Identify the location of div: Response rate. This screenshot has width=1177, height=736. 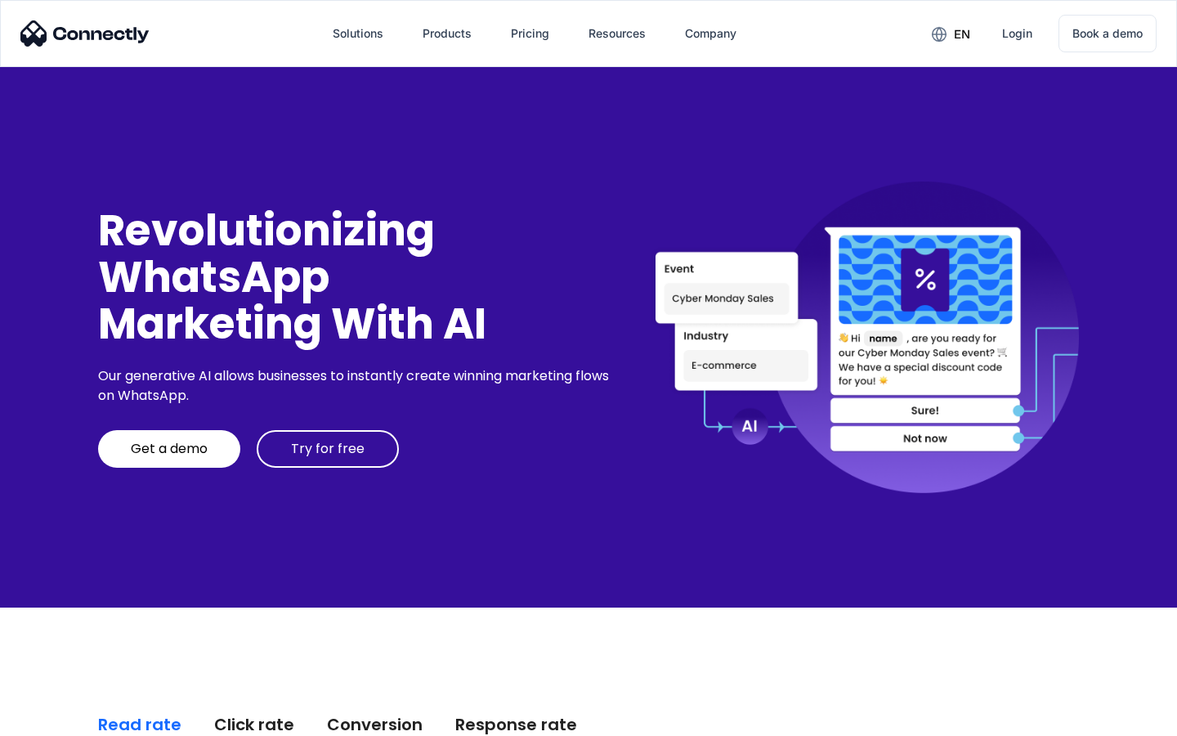
(516, 724).